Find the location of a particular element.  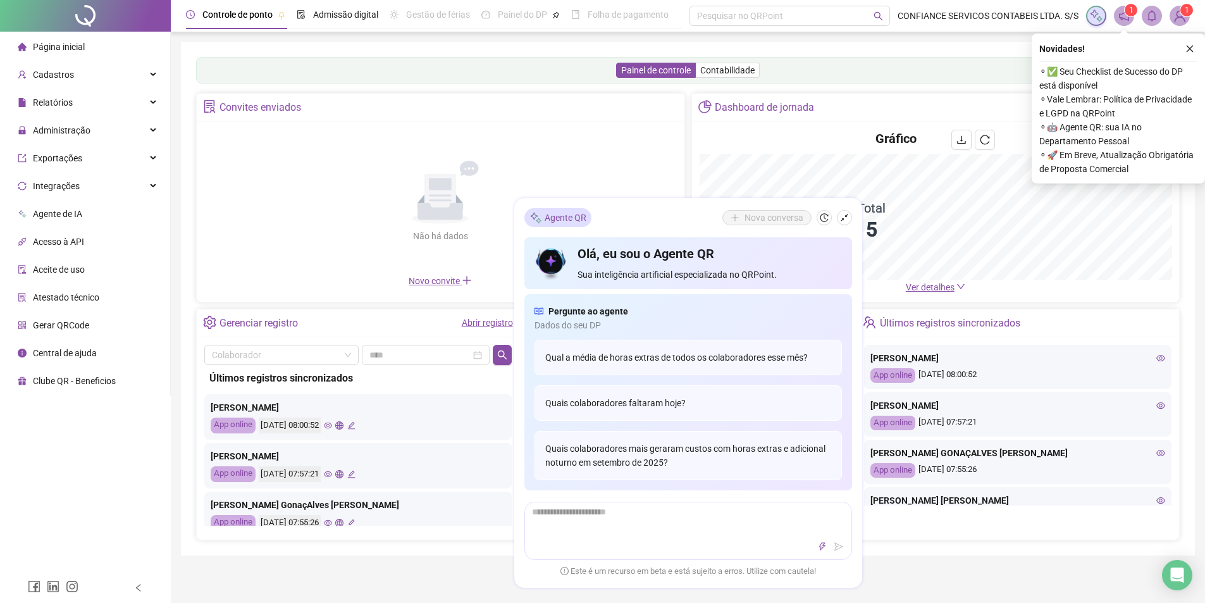

span: facebook is located at coordinates (34, 586).